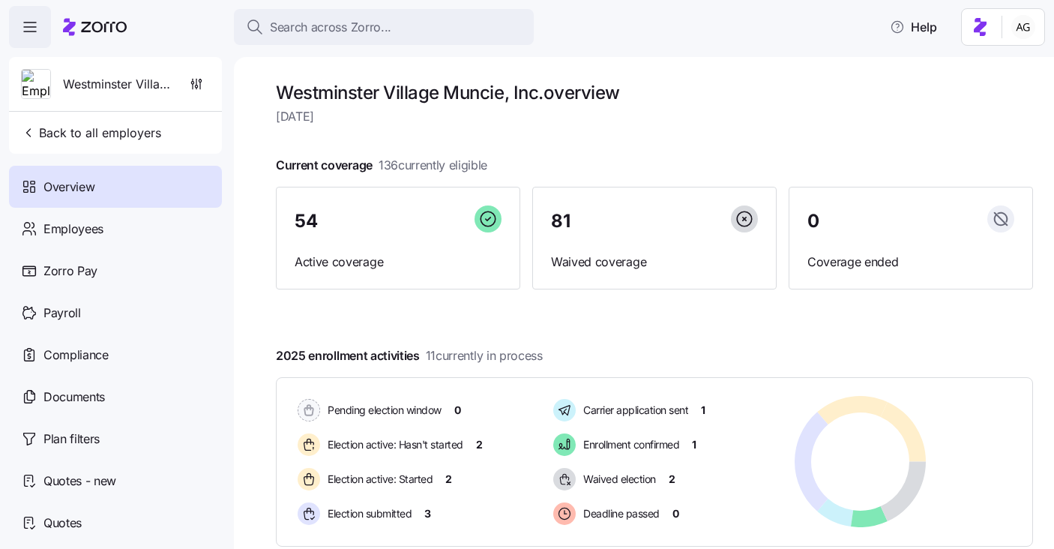 This screenshot has width=1054, height=549. What do you see at coordinates (62, 313) in the screenshot?
I see `span: Payroll` at bounding box center [62, 313].